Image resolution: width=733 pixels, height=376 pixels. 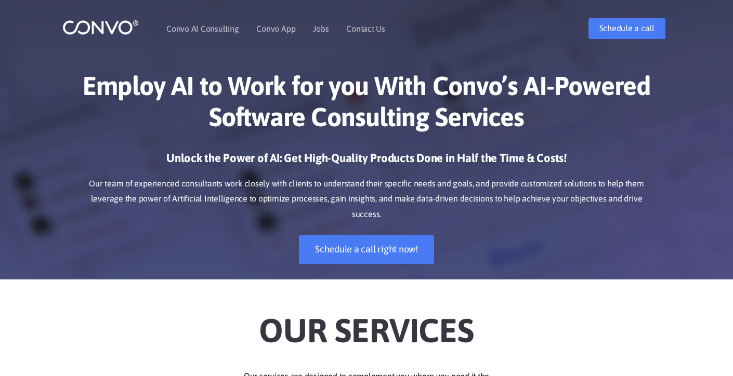 I want to click on a: Schedule a call right now!, so click(x=366, y=249).